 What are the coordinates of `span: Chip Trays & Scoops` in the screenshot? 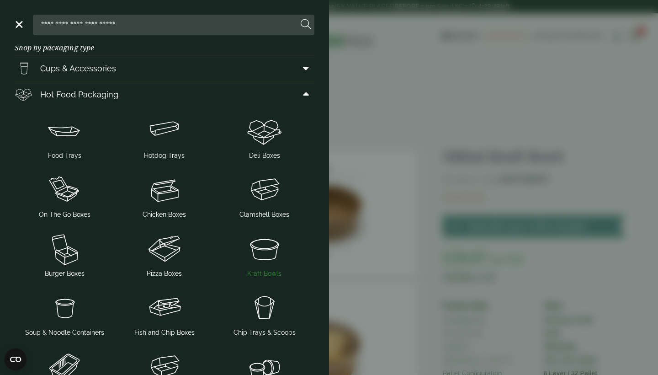 It's located at (265, 332).